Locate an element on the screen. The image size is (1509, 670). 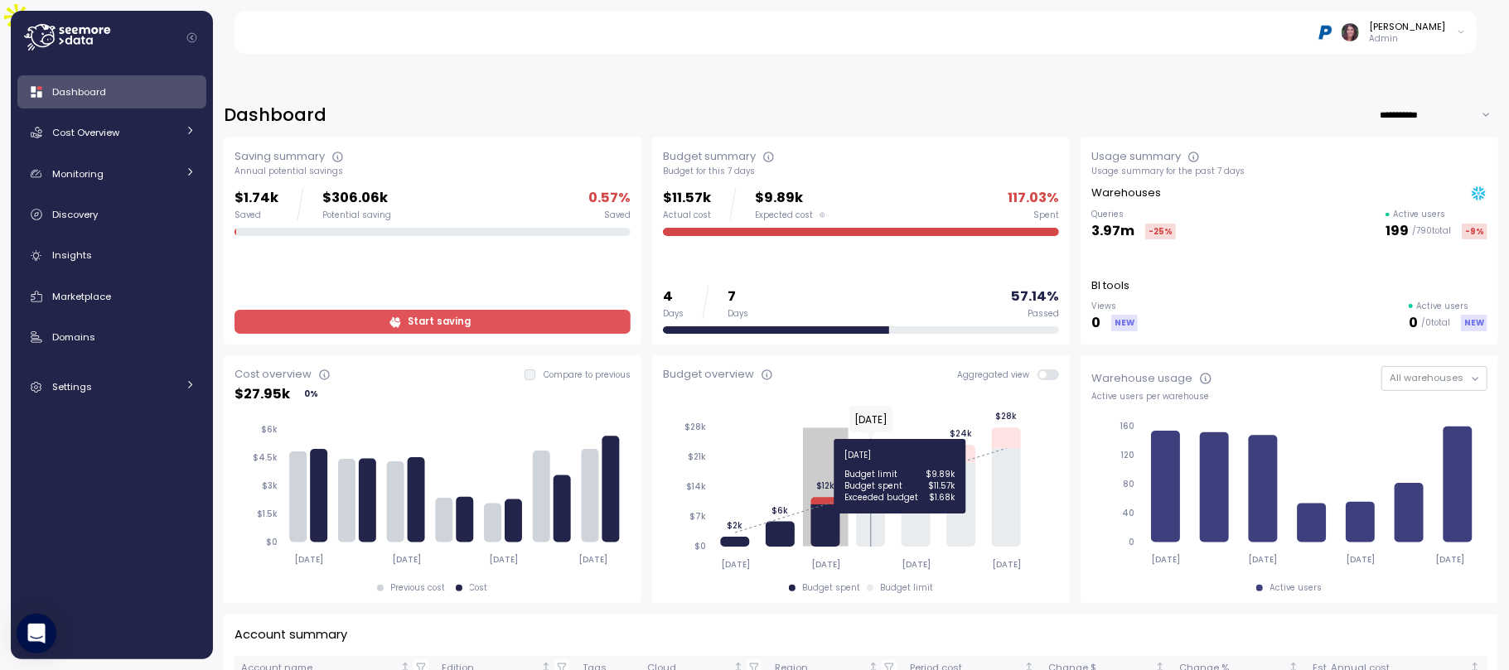
button: All warehouses is located at coordinates (1435, 378).